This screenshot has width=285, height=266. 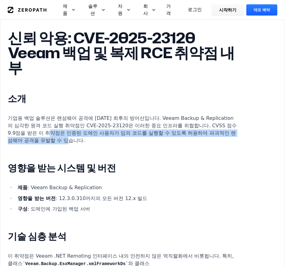 I want to click on font: 회사, so click(x=145, y=10).